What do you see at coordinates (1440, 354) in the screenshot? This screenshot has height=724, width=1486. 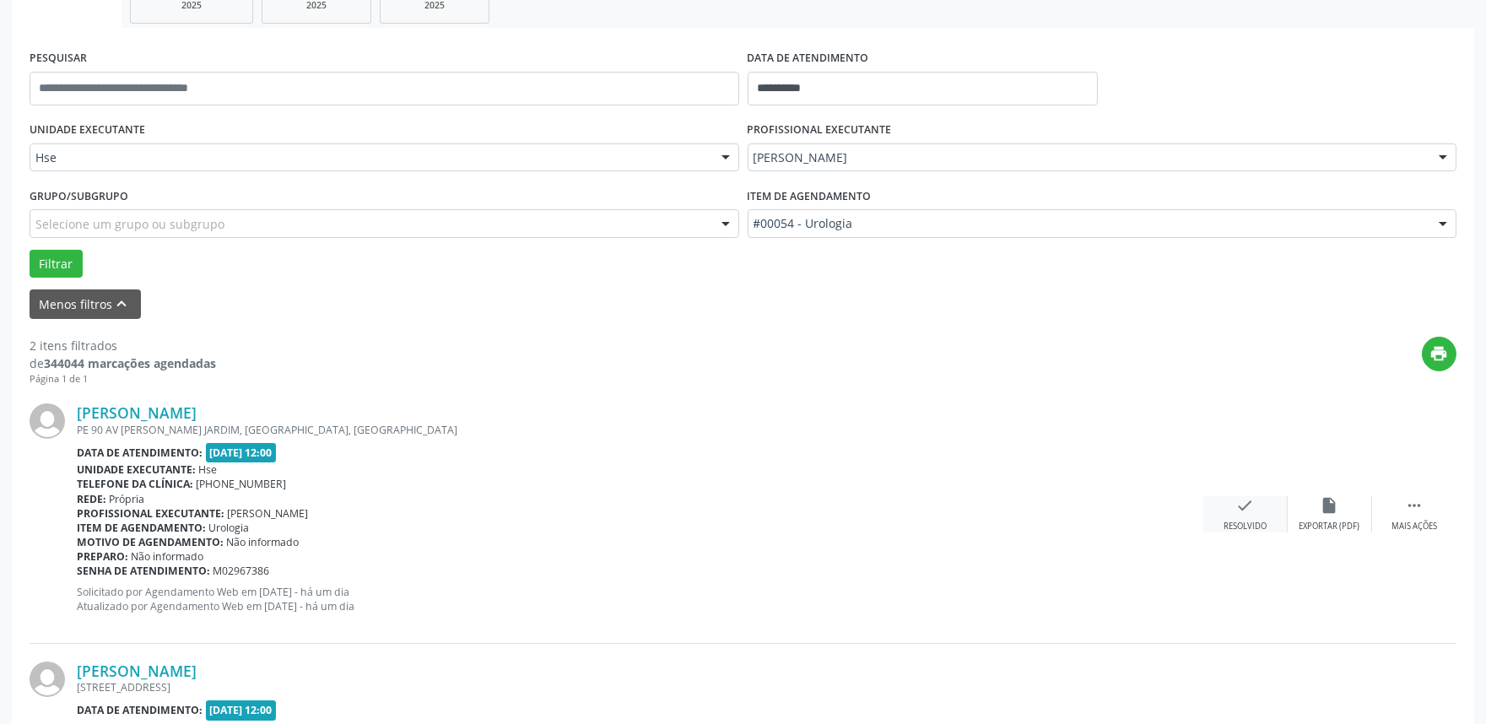 I see `i: print` at bounding box center [1440, 354].